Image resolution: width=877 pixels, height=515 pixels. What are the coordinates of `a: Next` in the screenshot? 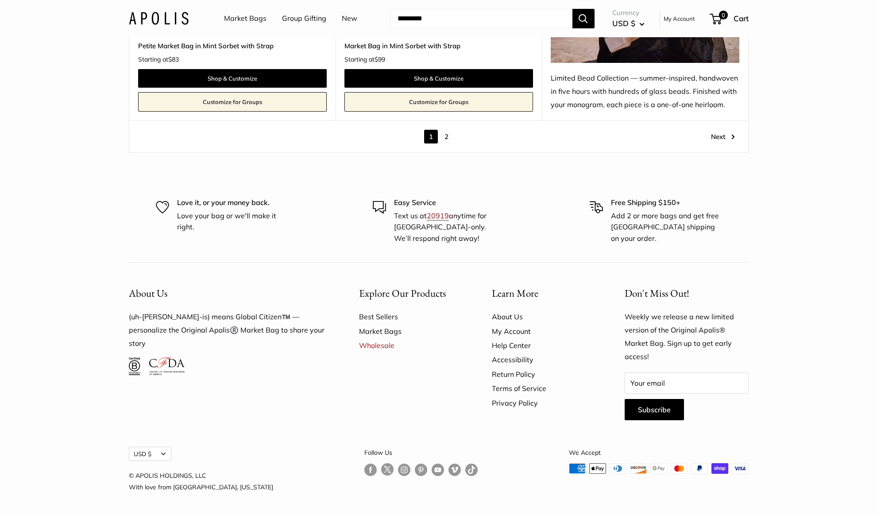 It's located at (723, 136).